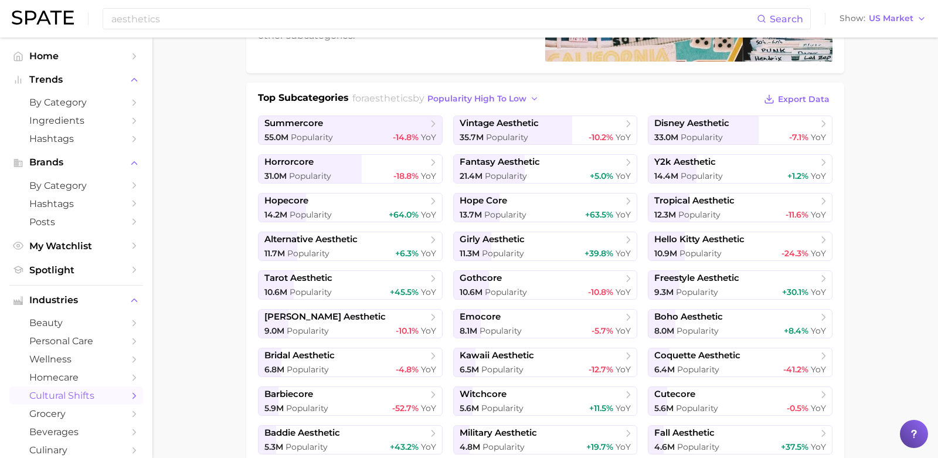  What do you see at coordinates (43, 18) in the screenshot?
I see `img: SPATE` at bounding box center [43, 18].